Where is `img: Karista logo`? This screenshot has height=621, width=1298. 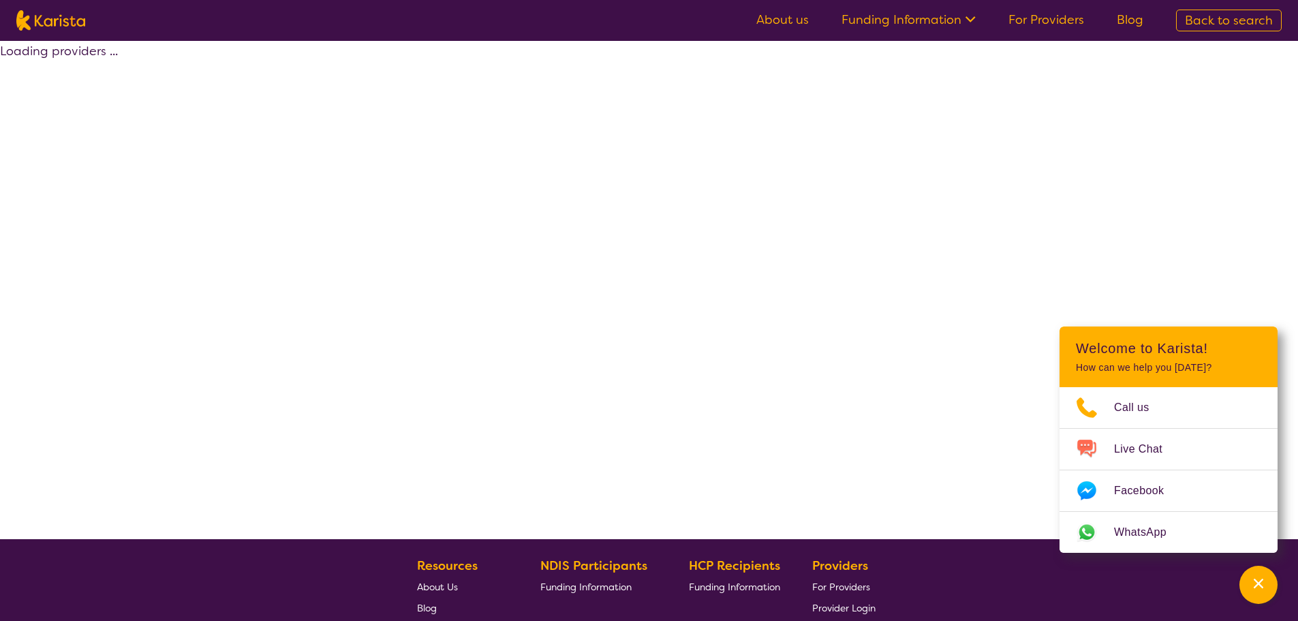
img: Karista logo is located at coordinates (50, 20).